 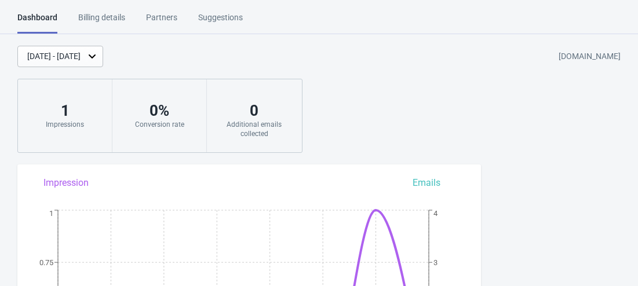 I want to click on div: 0 %, so click(x=159, y=111).